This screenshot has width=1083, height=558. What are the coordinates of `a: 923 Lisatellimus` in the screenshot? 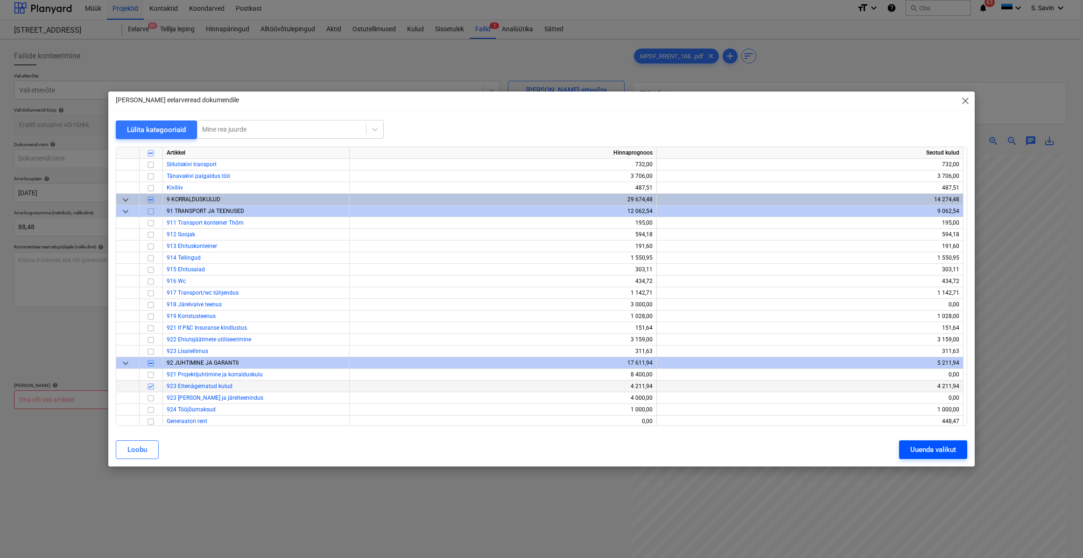 It's located at (187, 351).